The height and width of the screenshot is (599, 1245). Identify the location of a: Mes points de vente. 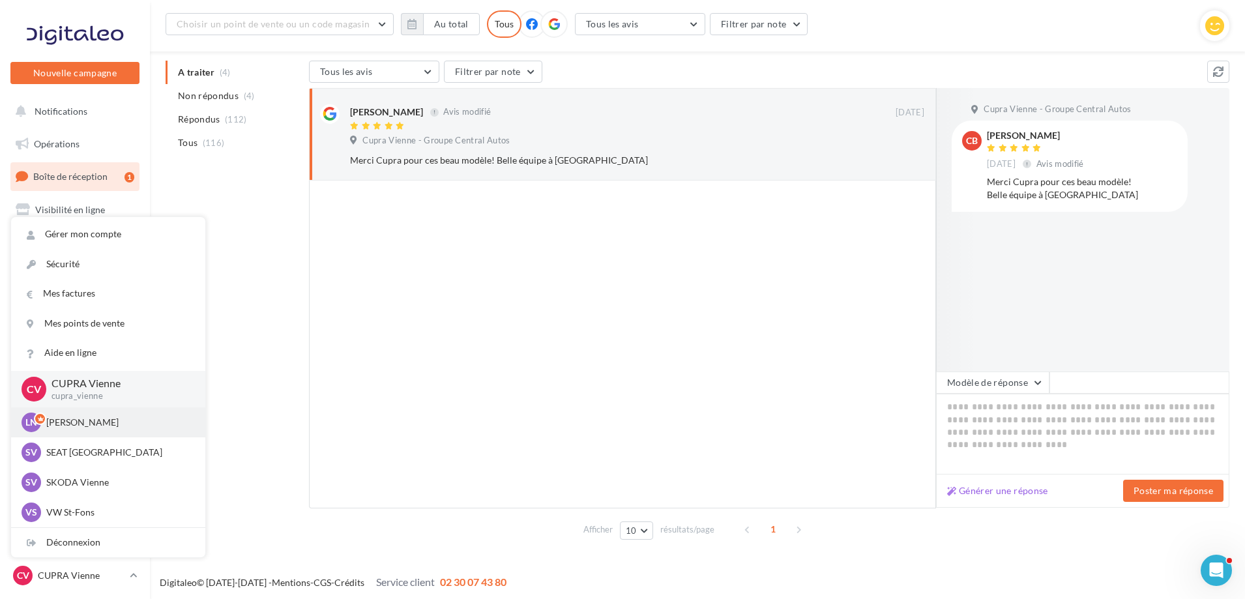
(108, 323).